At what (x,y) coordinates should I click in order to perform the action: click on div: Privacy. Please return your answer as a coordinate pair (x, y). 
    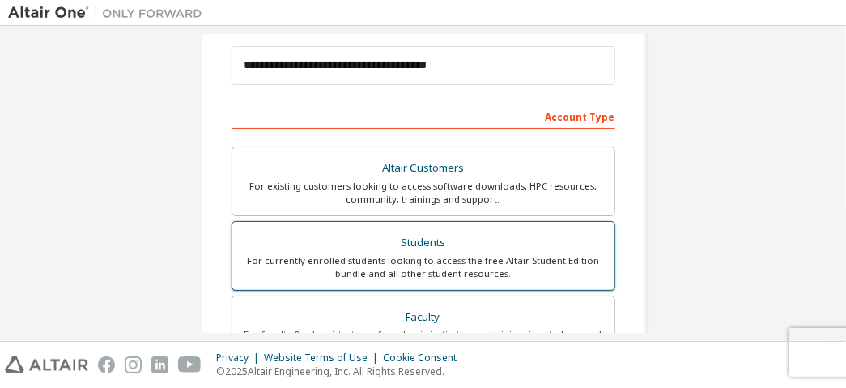
    Looking at the image, I should click on (240, 358).